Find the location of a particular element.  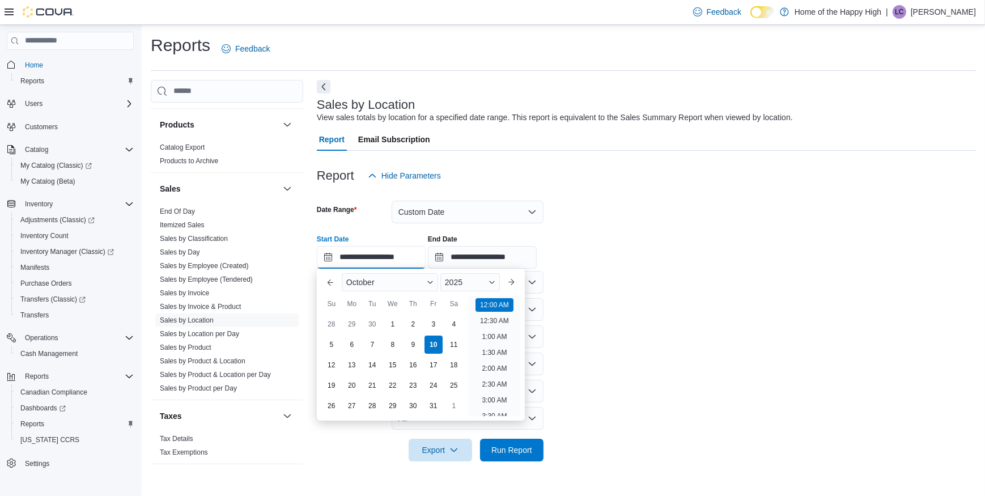

div: day-9 is located at coordinates (413, 345).